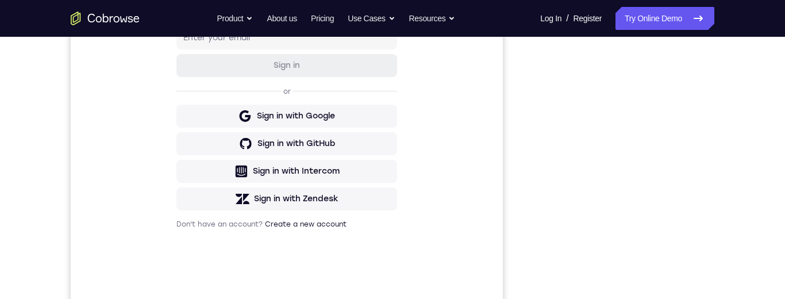 The height and width of the screenshot is (299, 785). I want to click on h1: Sign in to your account, so click(216, 87).